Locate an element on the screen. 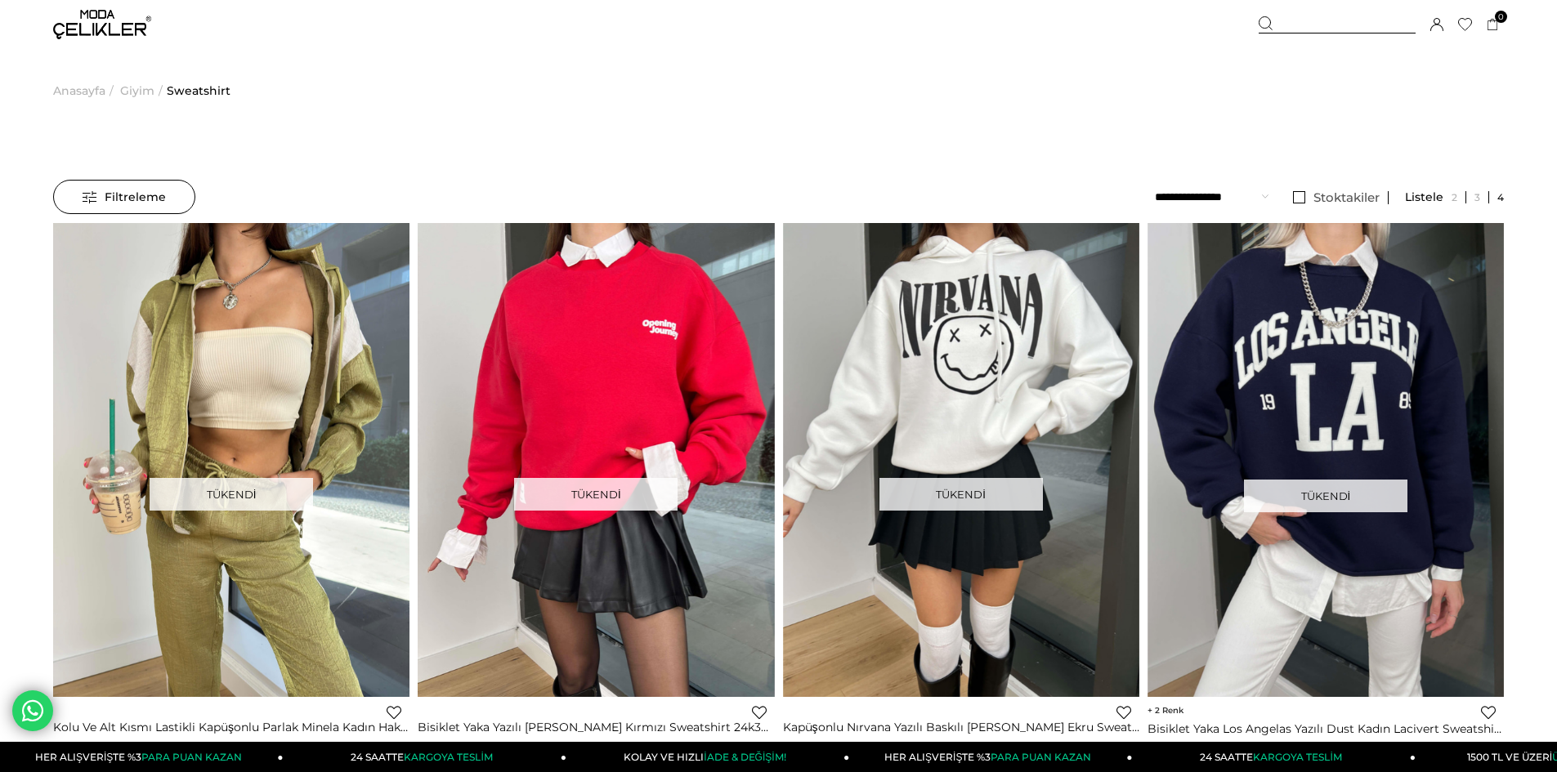 The width and height of the screenshot is (1557, 772). img: Kolu Ve Alt Kısmı Lastikli Kapüşonlu Parlak Minela Kadın Haki Fermuarlı Sweatshirt 24Y842 is located at coordinates (231, 459).